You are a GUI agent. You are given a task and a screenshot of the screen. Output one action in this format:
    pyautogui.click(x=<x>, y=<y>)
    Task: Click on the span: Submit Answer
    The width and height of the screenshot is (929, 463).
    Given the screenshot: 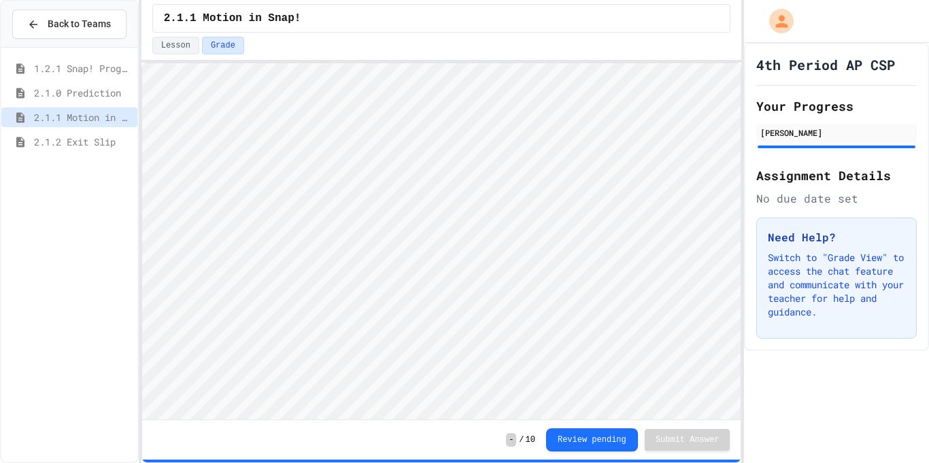 What is the action you would take?
    pyautogui.click(x=687, y=440)
    